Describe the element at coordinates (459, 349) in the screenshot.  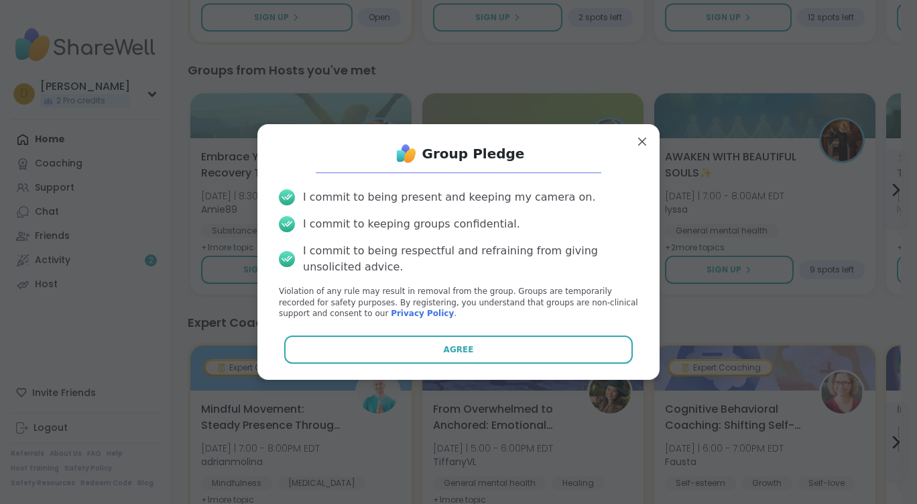
I see `span: Agree` at that location.